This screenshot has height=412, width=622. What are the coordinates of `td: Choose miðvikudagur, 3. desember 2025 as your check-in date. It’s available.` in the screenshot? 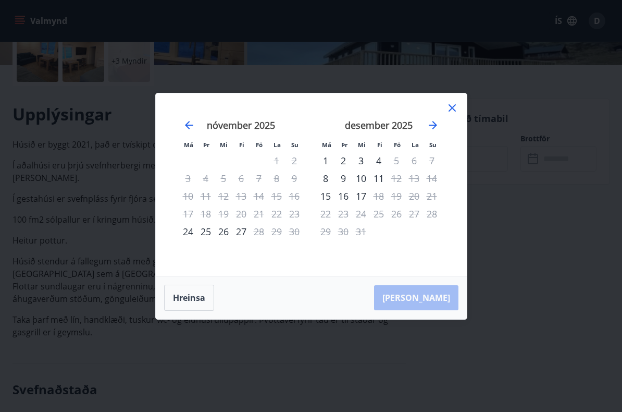 It's located at (361, 160).